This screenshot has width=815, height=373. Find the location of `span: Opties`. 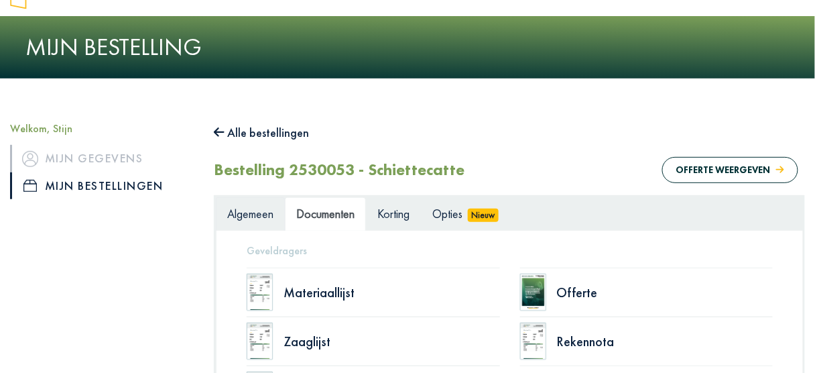

span: Opties is located at coordinates (447, 213).